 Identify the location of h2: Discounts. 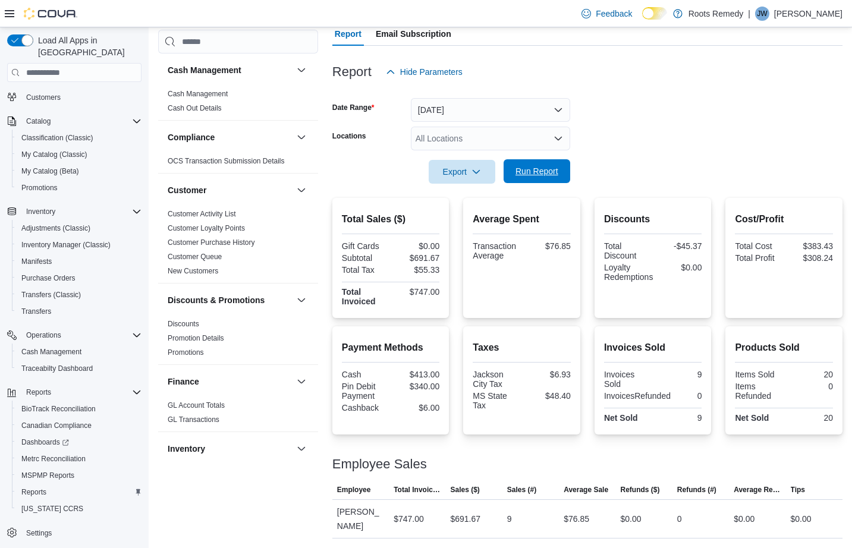
(653, 219).